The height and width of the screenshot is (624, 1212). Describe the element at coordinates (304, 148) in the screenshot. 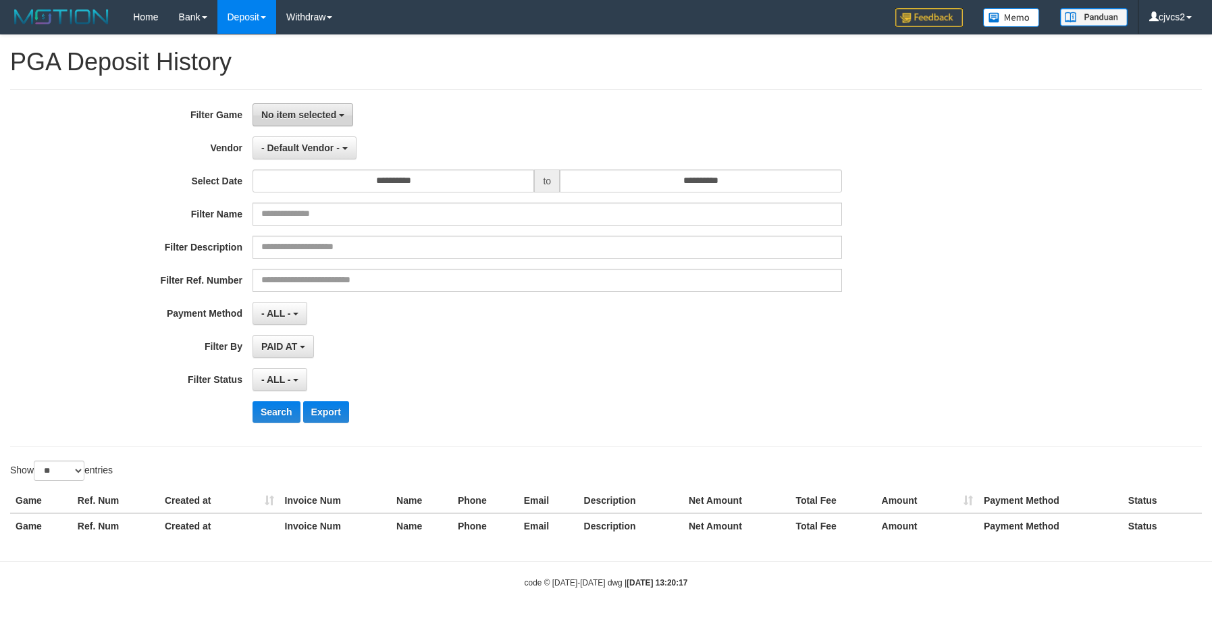

I see `button: - Default Vendor -` at that location.